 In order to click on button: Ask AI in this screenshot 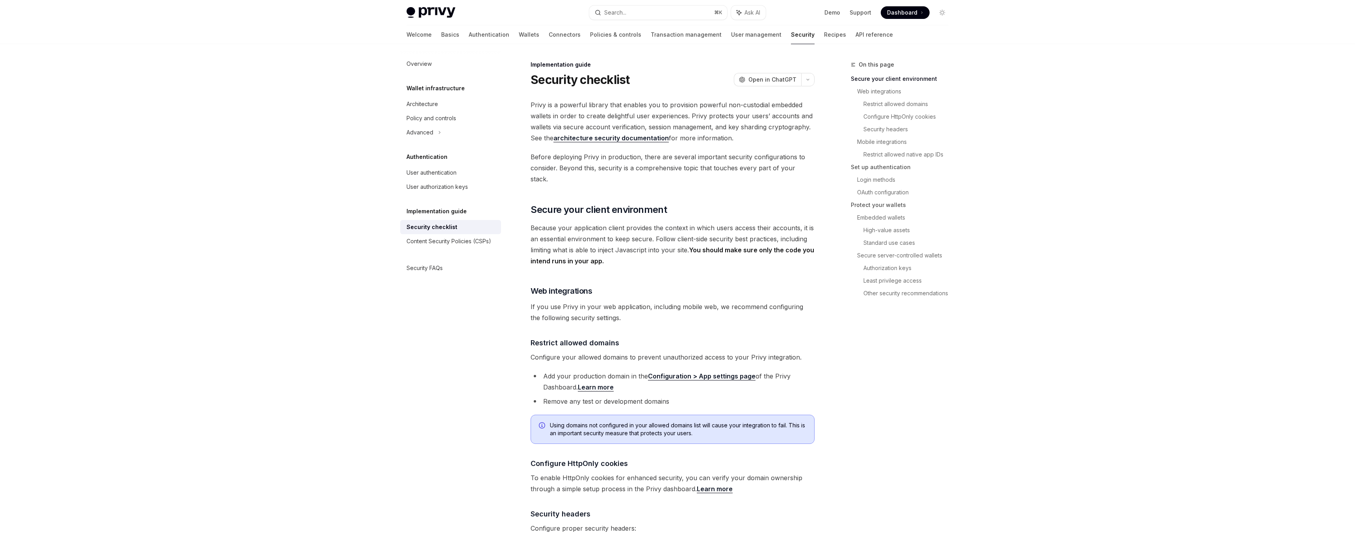, I will do `click(748, 13)`.